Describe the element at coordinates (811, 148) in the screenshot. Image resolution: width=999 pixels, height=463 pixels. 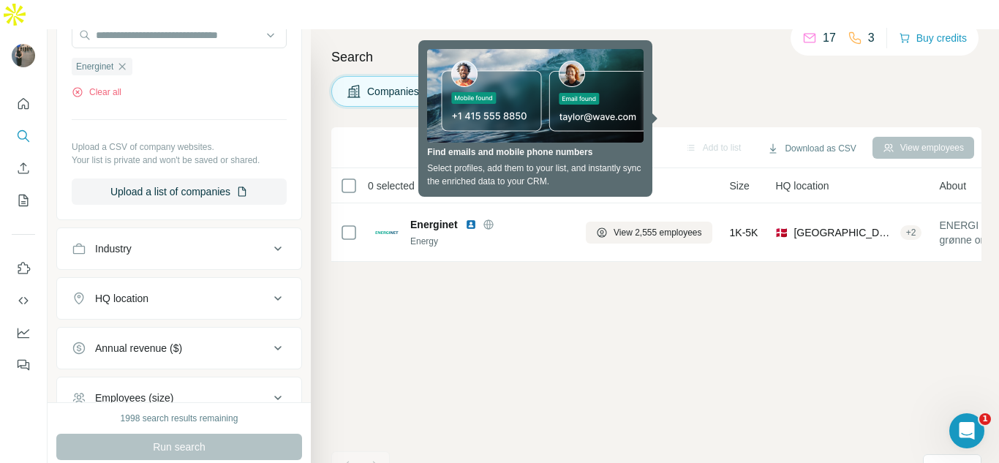
I see `button: Download as CSV` at that location.